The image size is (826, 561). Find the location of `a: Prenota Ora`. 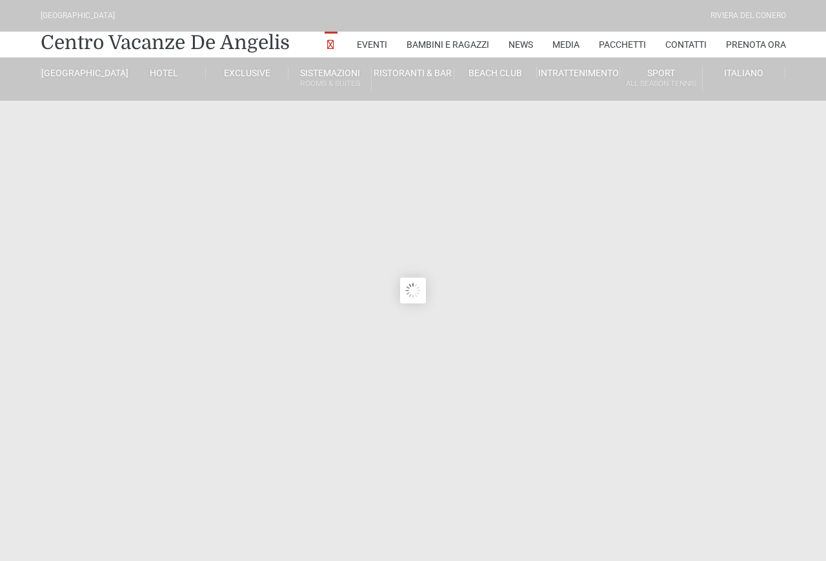

a: Prenota Ora is located at coordinates (756, 45).